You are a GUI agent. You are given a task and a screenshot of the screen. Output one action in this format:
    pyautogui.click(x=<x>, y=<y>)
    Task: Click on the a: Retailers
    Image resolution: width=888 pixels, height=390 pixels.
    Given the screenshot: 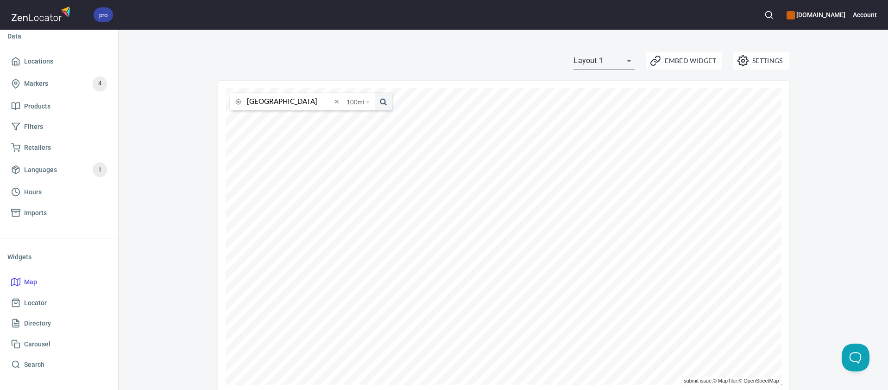 What is the action you would take?
    pyautogui.click(x=59, y=147)
    